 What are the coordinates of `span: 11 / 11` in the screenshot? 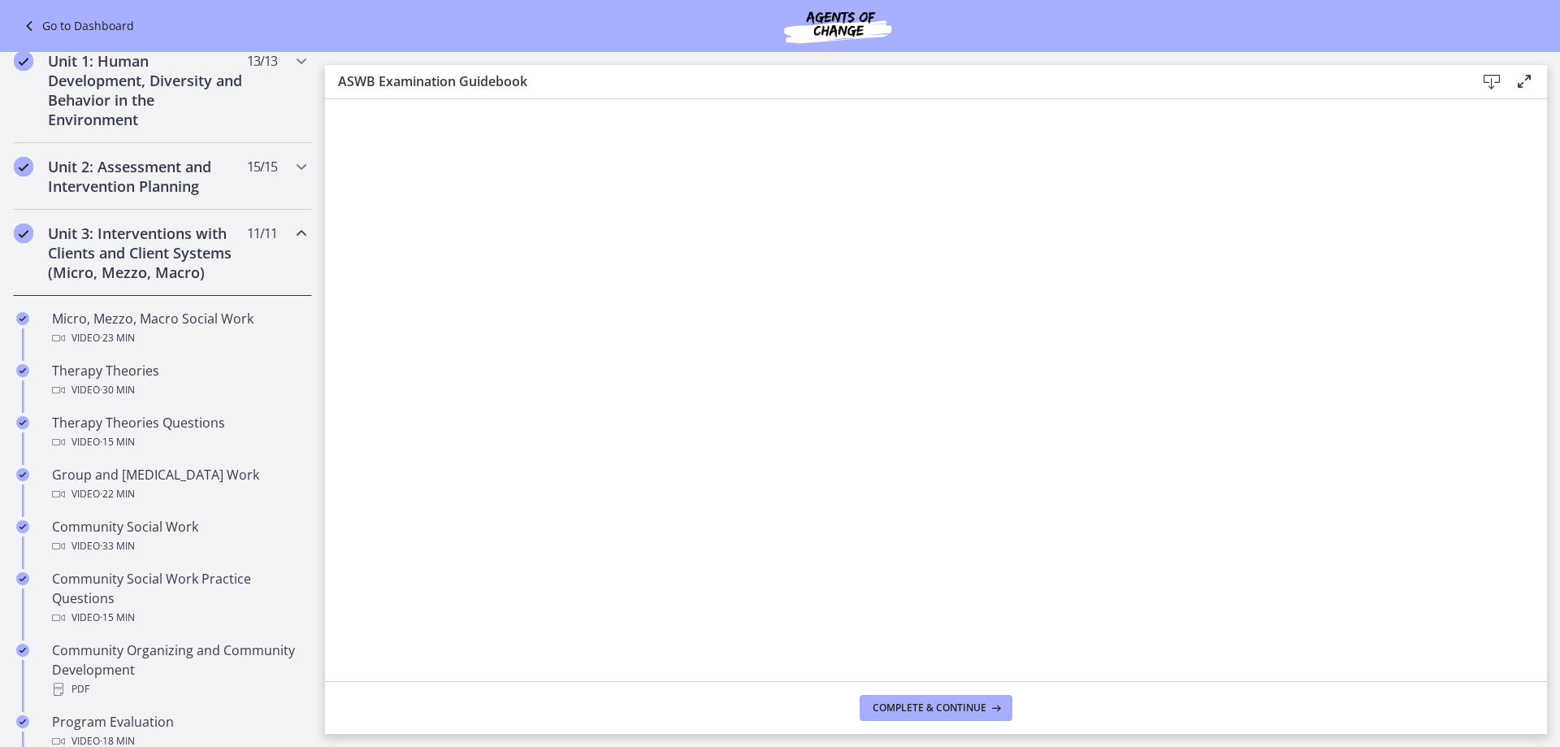 It's located at (262, 233).